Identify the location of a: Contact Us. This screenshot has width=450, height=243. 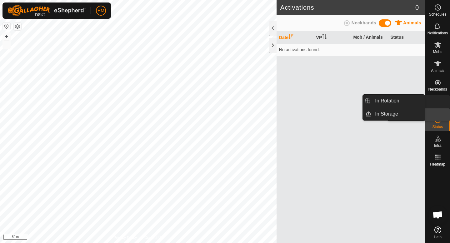
(153, 238).